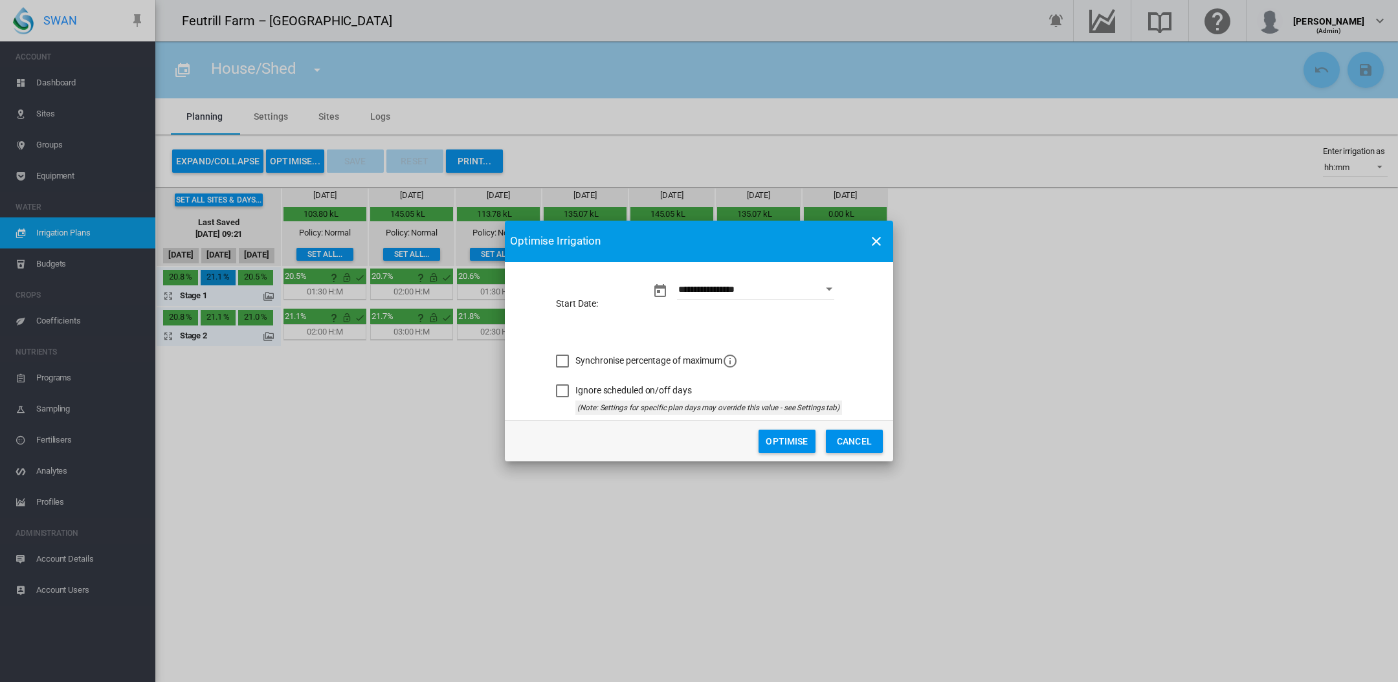 Image resolution: width=1398 pixels, height=682 pixels. What do you see at coordinates (699, 341) in the screenshot?
I see `md-dialog: Start Date: ...` at bounding box center [699, 341].